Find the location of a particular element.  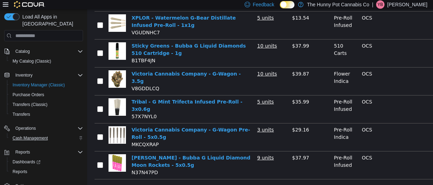

td: Flower Indica is located at coordinates (258, 72).